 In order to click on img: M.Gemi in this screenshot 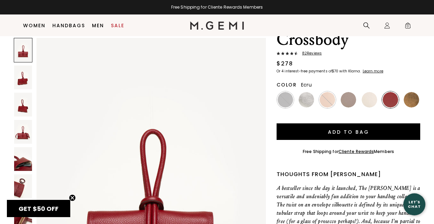, I will do `click(217, 26)`.